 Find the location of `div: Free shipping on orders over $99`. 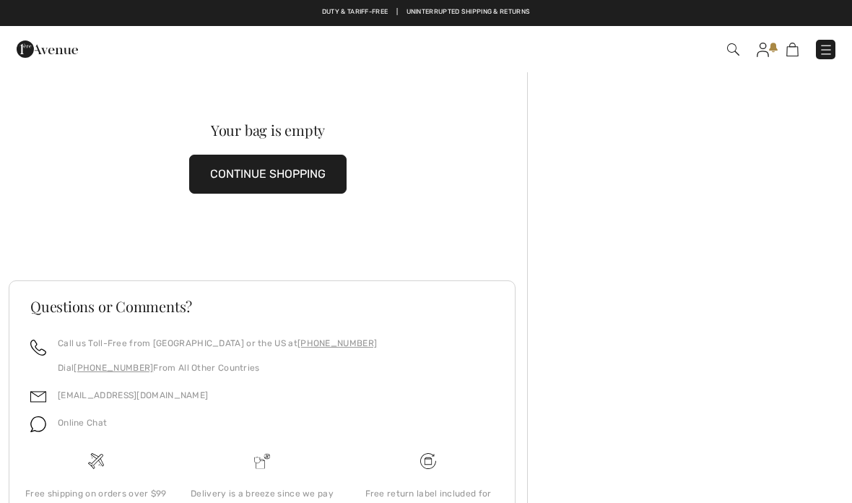

div: Free shipping on orders over $99 is located at coordinates (96, 493).